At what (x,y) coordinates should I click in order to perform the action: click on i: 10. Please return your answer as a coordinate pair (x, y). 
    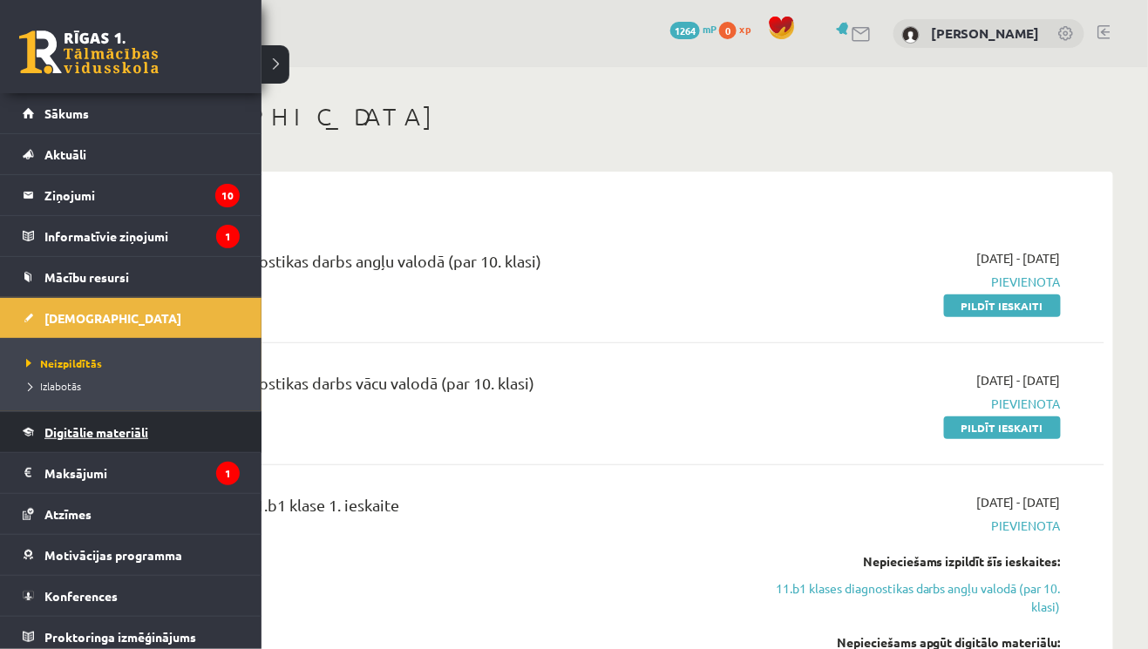
    Looking at the image, I should click on (228, 195).